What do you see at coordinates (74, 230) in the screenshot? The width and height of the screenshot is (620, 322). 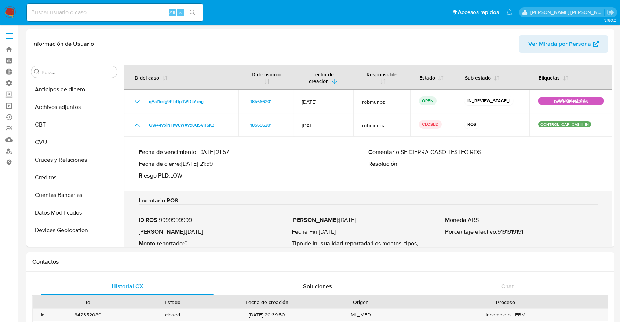 I see `button: Devices Geolocation` at bounding box center [74, 230].